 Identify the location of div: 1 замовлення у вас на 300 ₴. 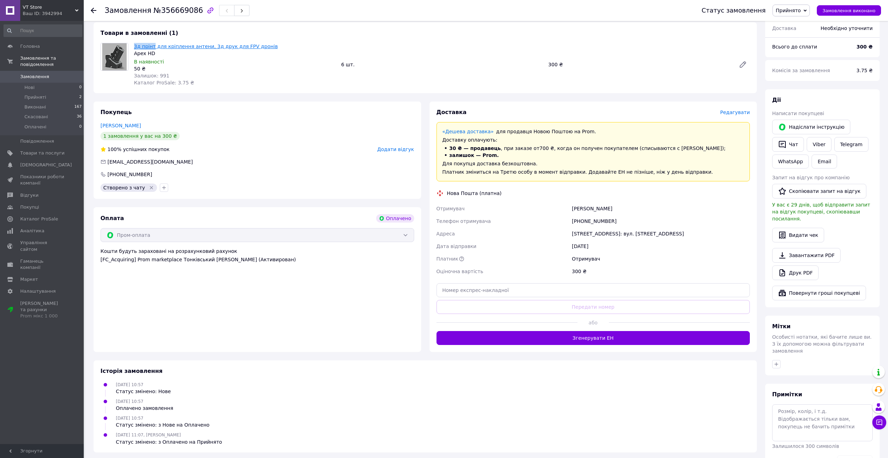
(140, 136).